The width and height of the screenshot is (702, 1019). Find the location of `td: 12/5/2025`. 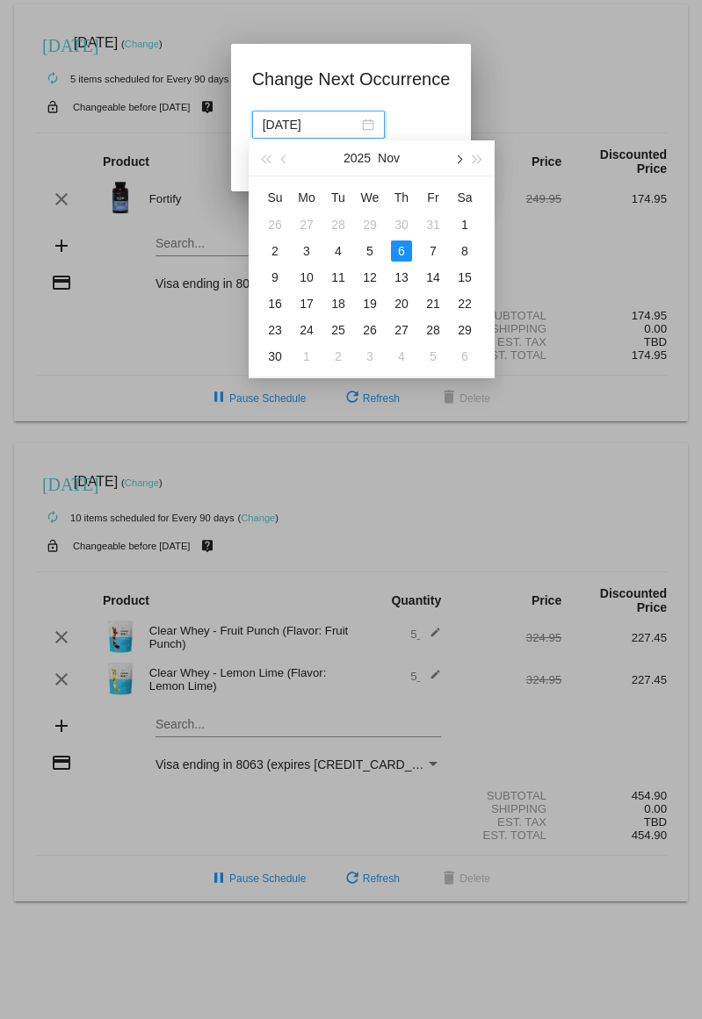

td: 12/5/2025 is located at coordinates (433, 356).